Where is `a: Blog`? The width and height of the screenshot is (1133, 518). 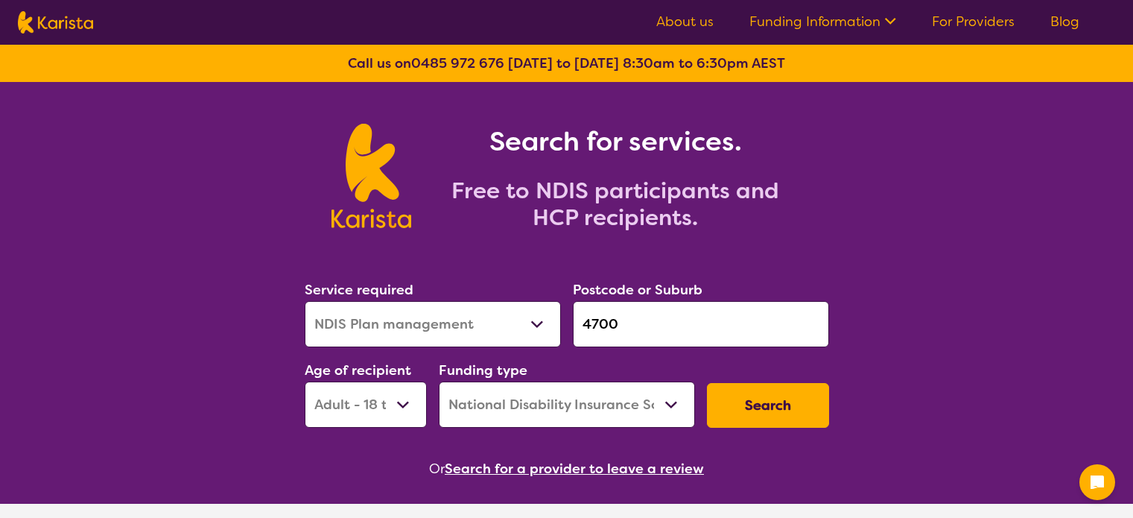
a: Blog is located at coordinates (1064, 22).